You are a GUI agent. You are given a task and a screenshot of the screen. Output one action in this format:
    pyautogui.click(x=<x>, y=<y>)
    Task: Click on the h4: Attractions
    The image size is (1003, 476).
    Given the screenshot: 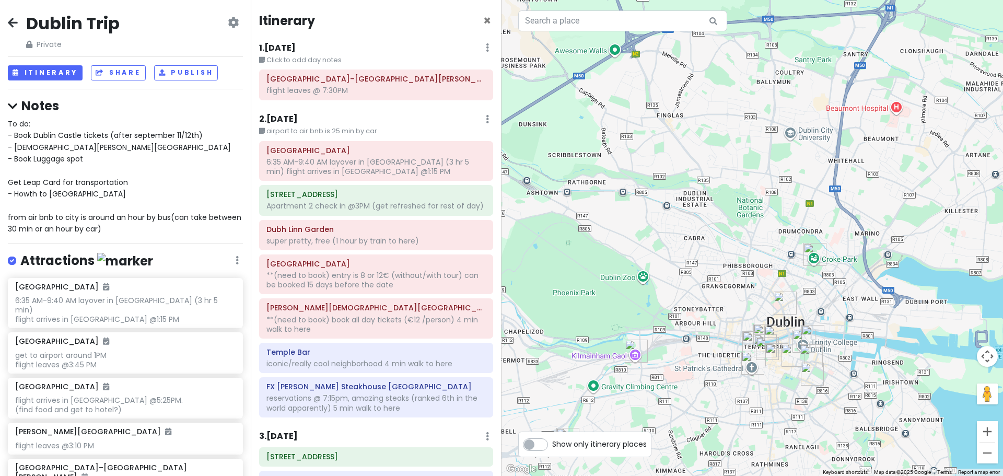 What is the action you would take?
    pyautogui.click(x=87, y=261)
    